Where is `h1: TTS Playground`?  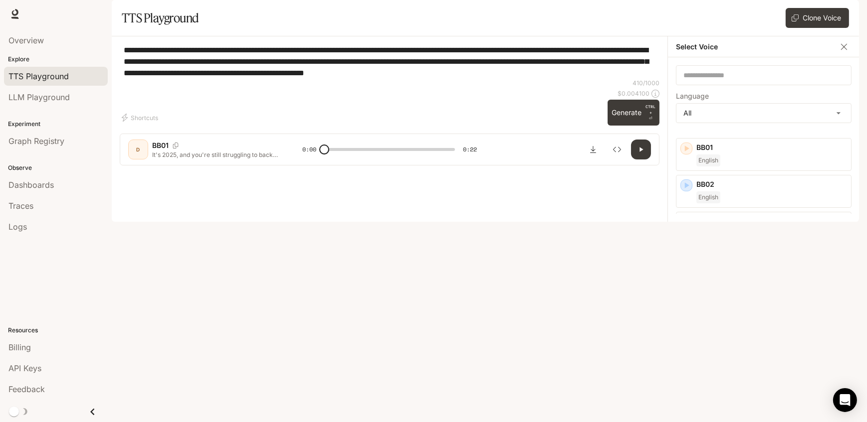
h1: TTS Playground is located at coordinates (160, 18).